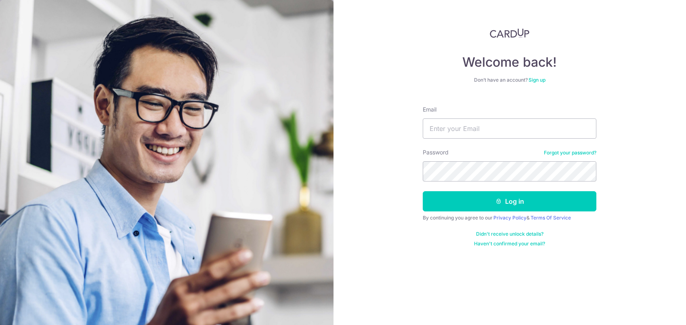  Describe the element at coordinates (510, 201) in the screenshot. I see `button: Log in` at that location.